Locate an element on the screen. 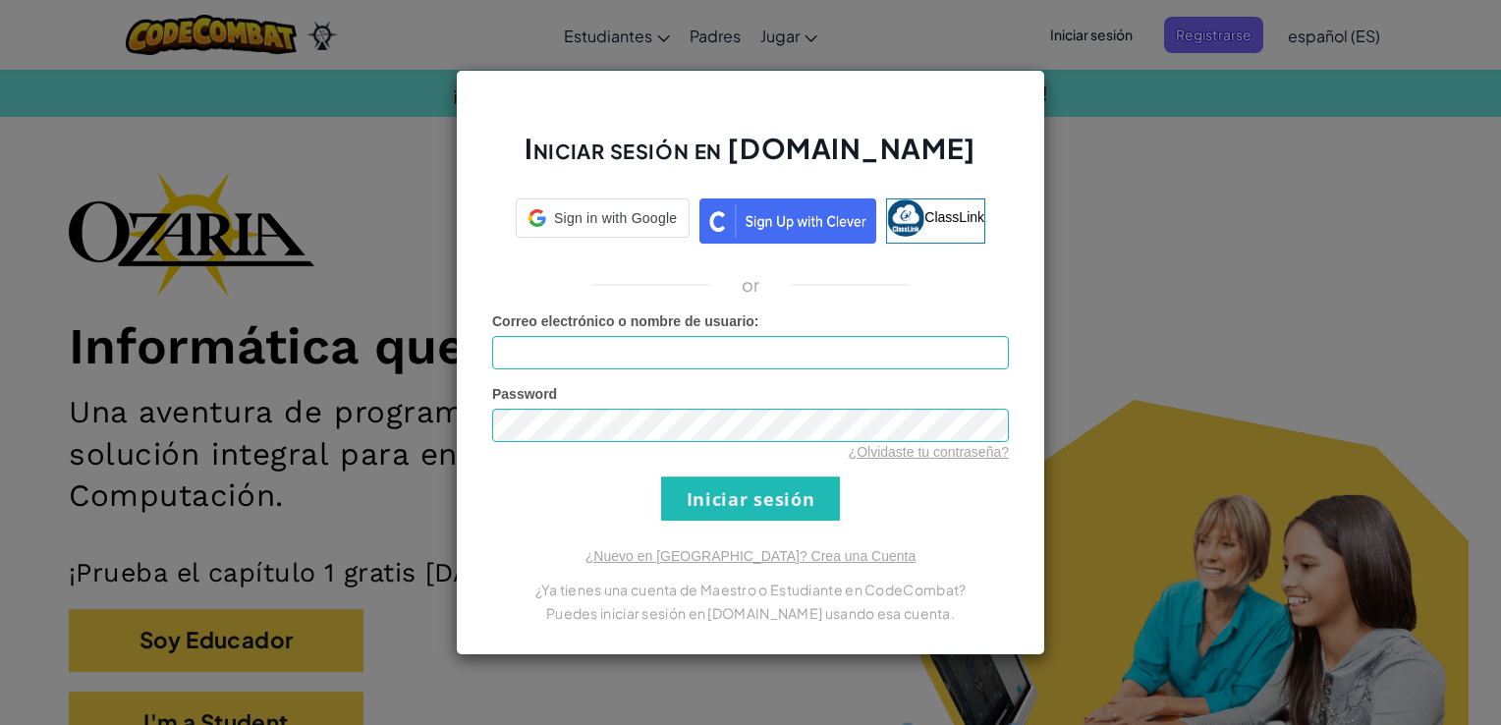  input: Iniciar sesión is located at coordinates (750, 498).